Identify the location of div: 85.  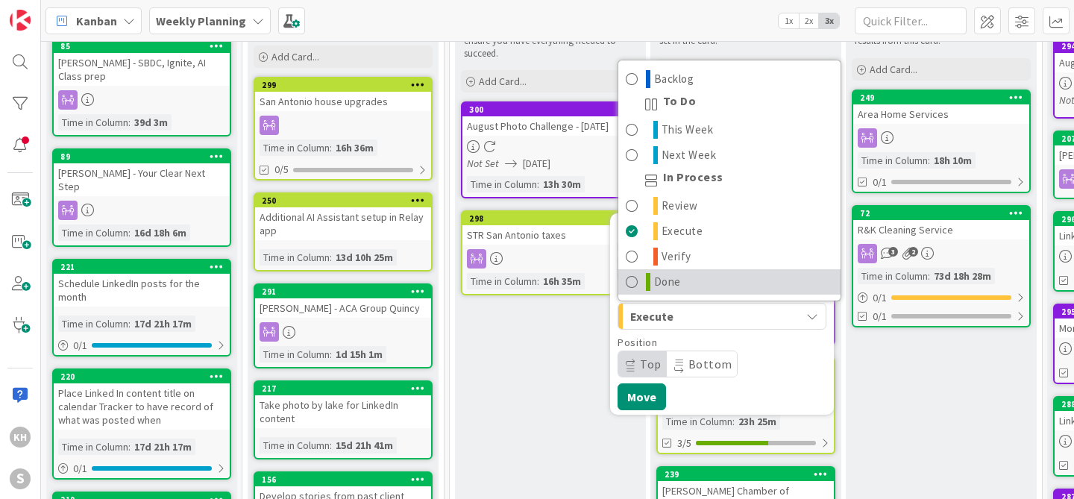
(145, 46).